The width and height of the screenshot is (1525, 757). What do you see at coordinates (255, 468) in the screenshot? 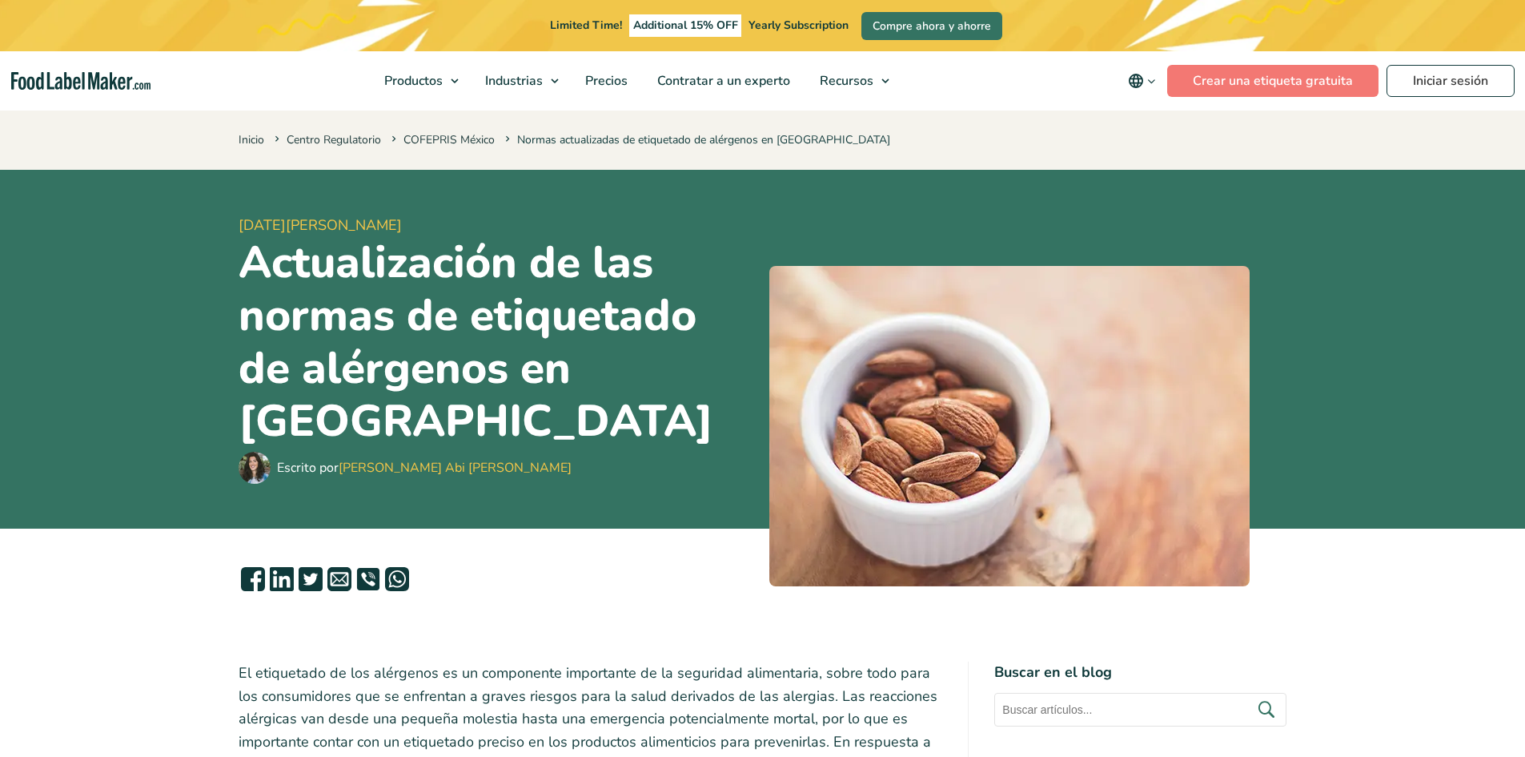
I see `img: Maria Abi Hanna - Etiquetadora de alimentos` at bounding box center [255, 468].